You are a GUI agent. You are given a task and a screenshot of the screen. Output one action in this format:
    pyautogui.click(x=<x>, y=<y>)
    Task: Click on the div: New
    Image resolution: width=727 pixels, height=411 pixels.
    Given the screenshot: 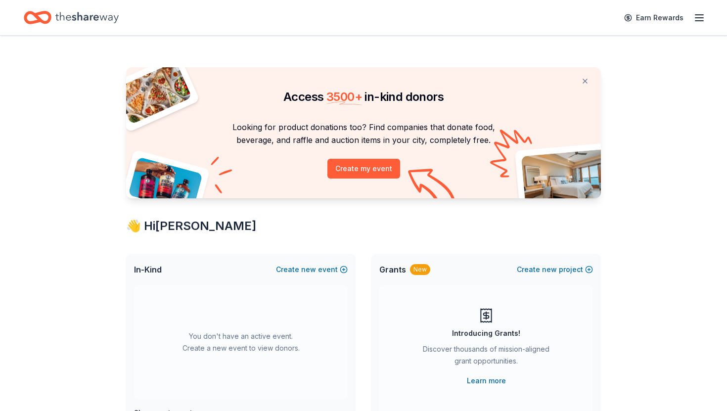 What is the action you would take?
    pyautogui.click(x=420, y=270)
    